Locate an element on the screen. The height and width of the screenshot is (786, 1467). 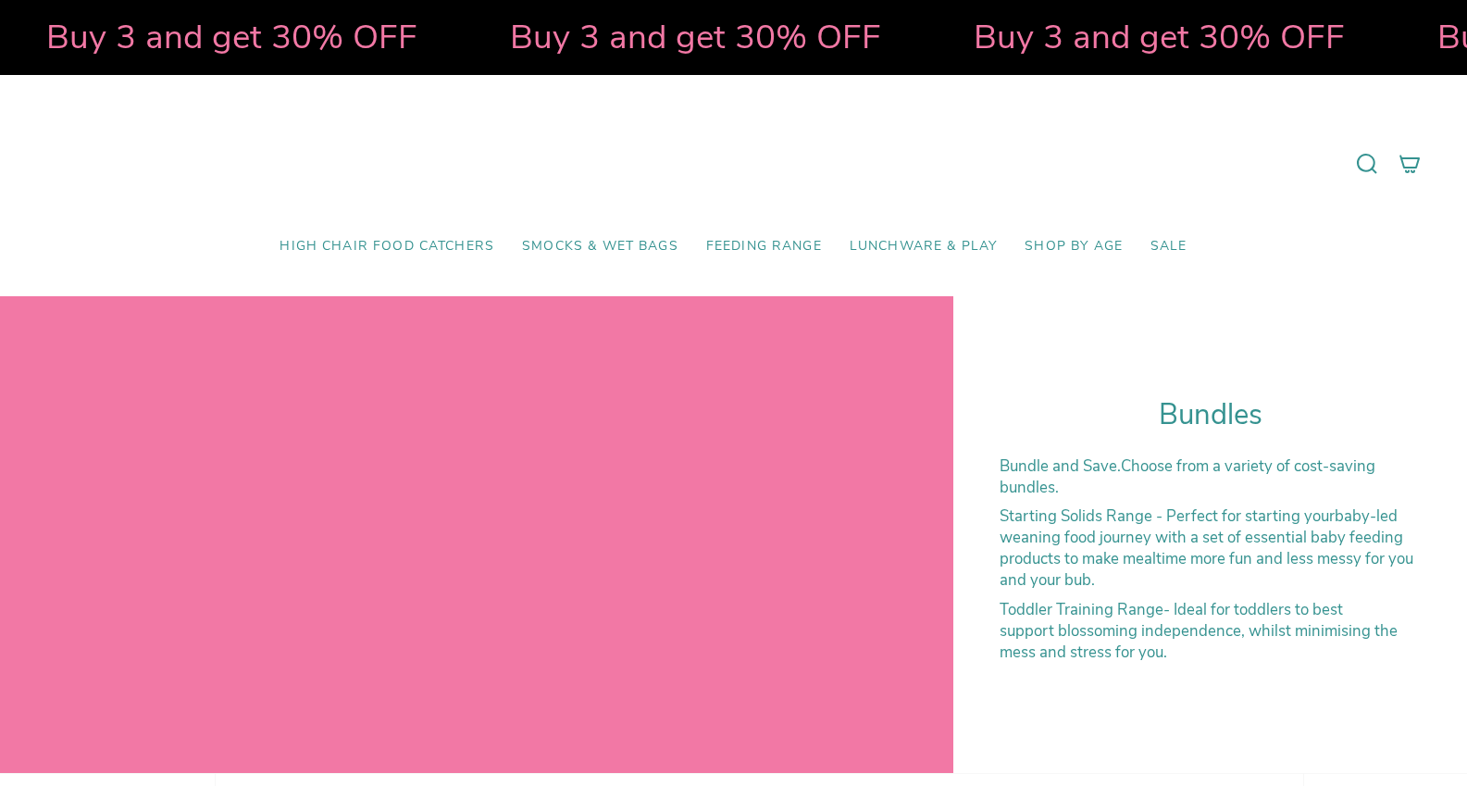
span: Feeding Range is located at coordinates (764, 246).